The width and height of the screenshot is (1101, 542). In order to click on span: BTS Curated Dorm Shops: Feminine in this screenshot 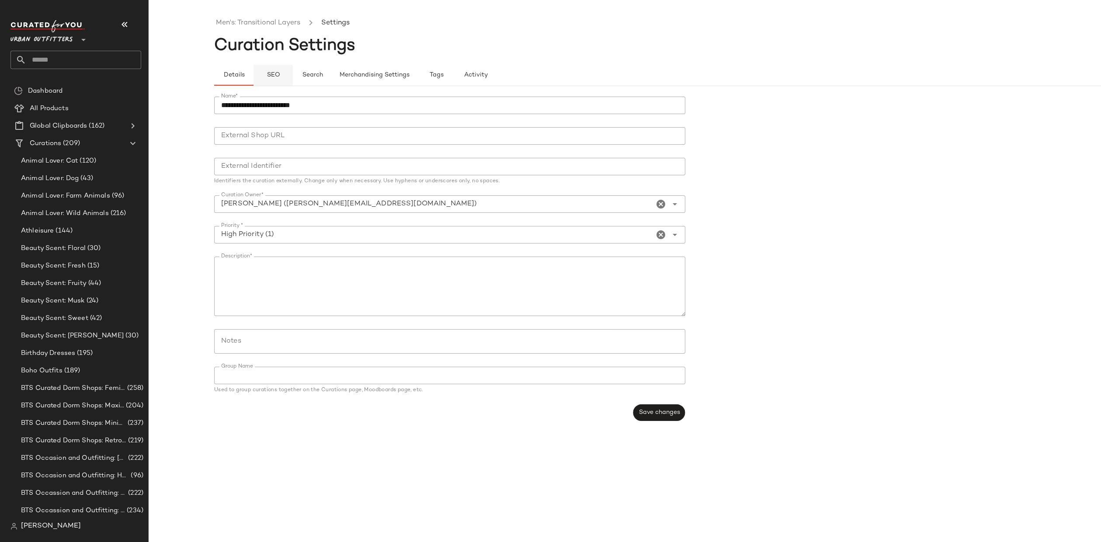, I will do `click(73, 388)`.